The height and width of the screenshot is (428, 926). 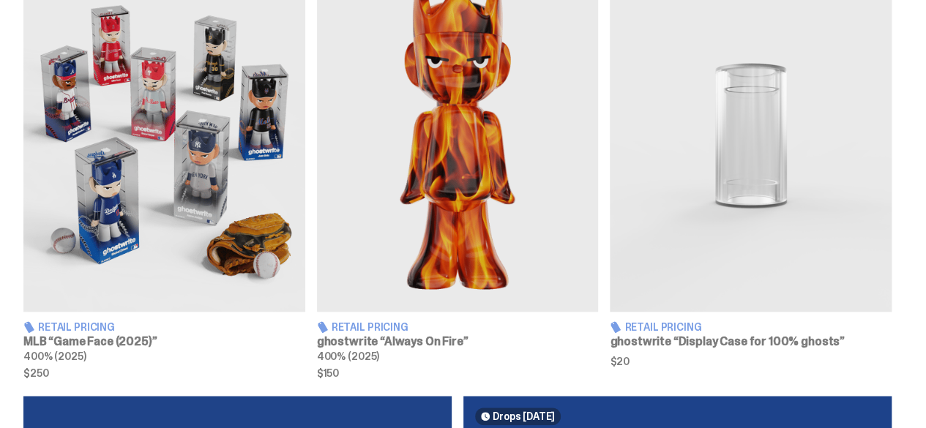 What do you see at coordinates (458, 373) in the screenshot?
I see `span: $150` at bounding box center [458, 373].